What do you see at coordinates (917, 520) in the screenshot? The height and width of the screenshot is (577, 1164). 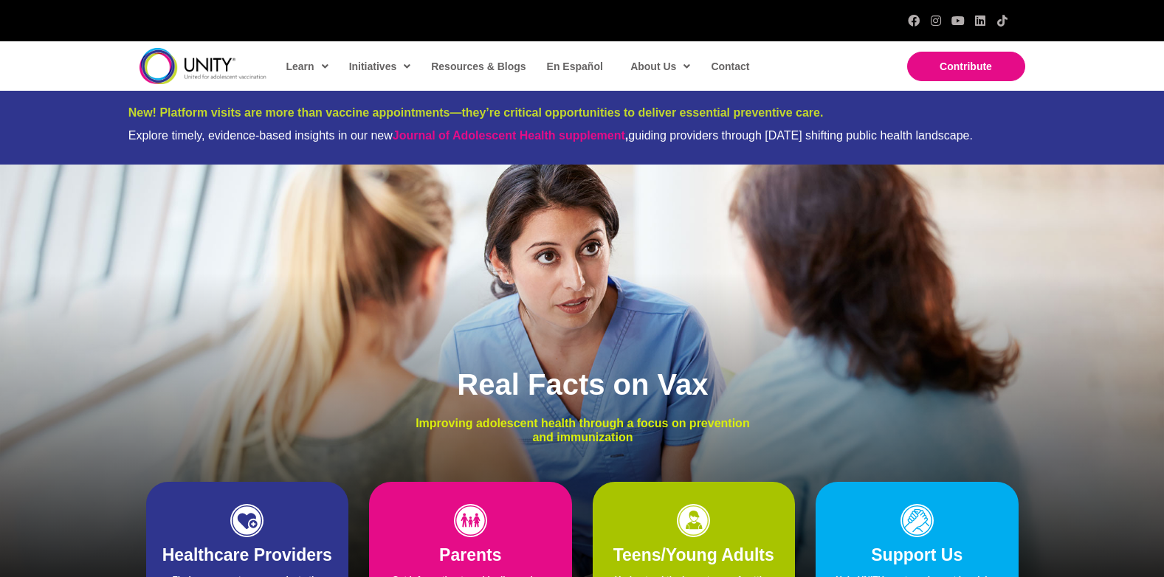 I see `img: icon-support-1` at bounding box center [917, 520].